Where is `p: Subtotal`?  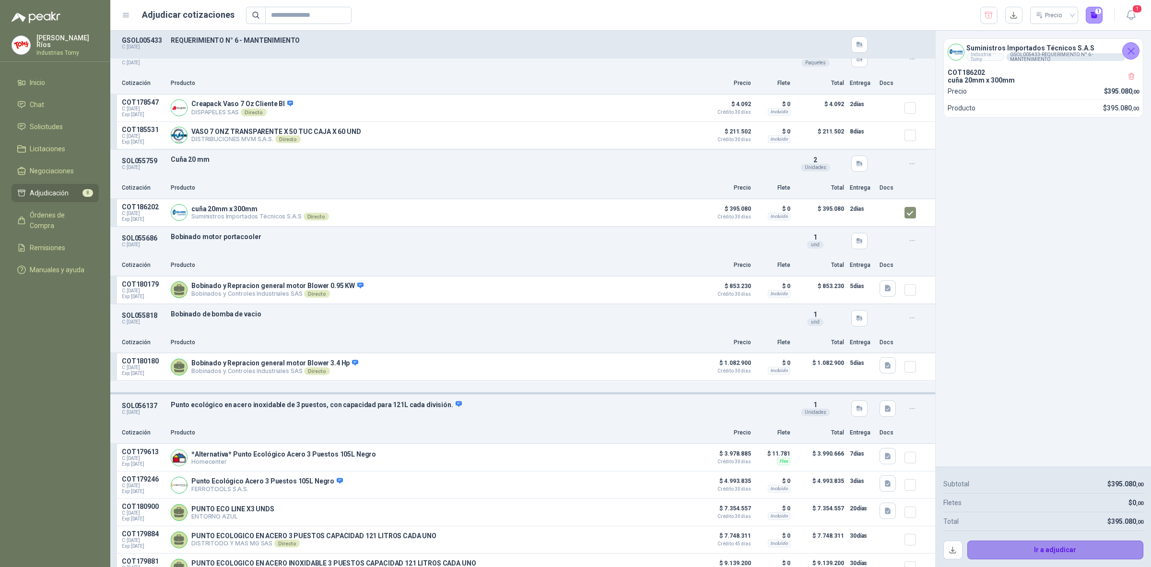 p: Subtotal is located at coordinates (957, 484).